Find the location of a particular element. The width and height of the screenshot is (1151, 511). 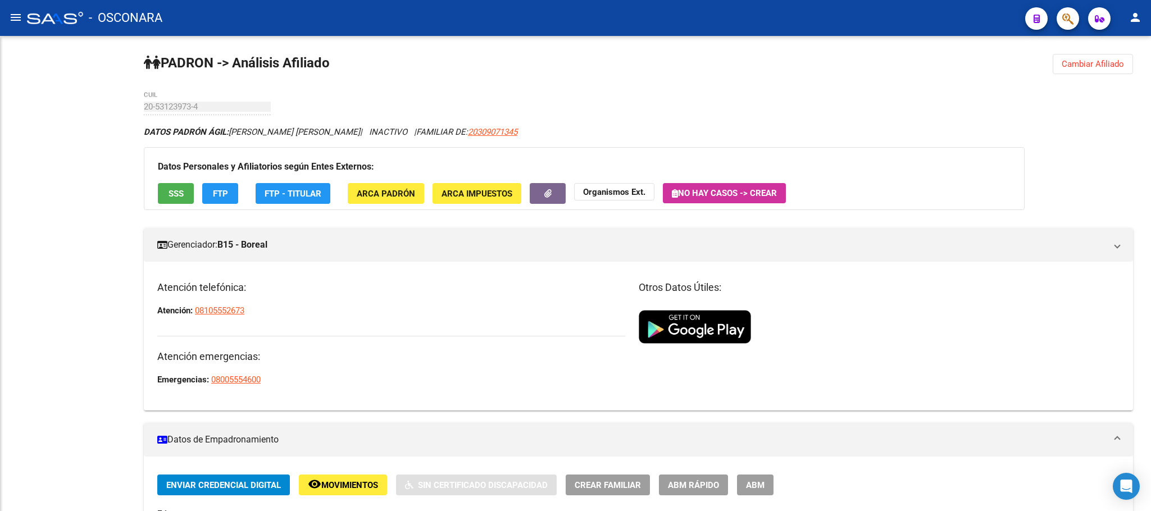

span: No hay casos -> Crear is located at coordinates (724, 193).